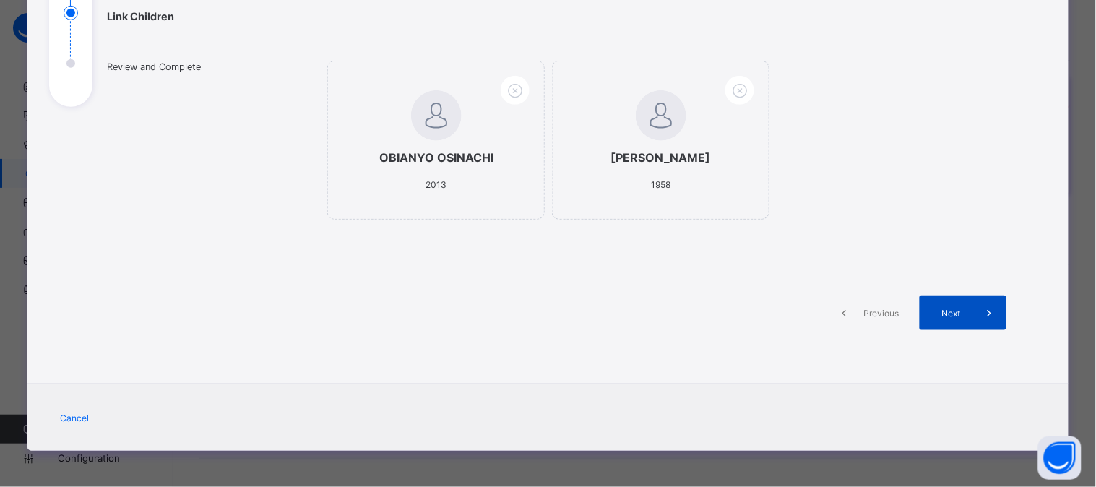 This screenshot has height=487, width=1096. What do you see at coordinates (436, 157) in the screenshot?
I see `span: OBIANYO OSINACHI` at bounding box center [436, 157].